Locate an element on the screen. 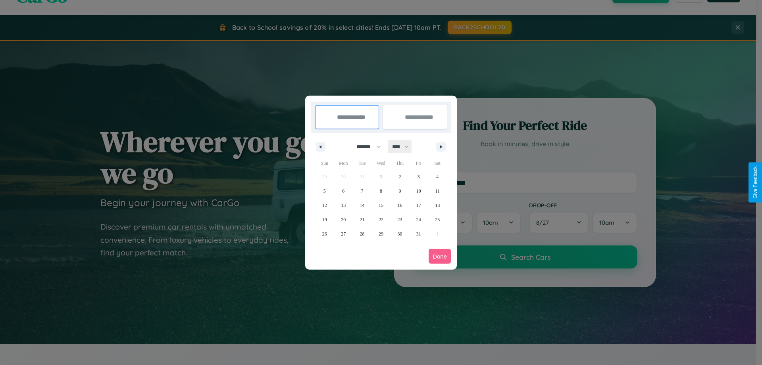 The image size is (762, 365). button: 19 is located at coordinates (324, 219).